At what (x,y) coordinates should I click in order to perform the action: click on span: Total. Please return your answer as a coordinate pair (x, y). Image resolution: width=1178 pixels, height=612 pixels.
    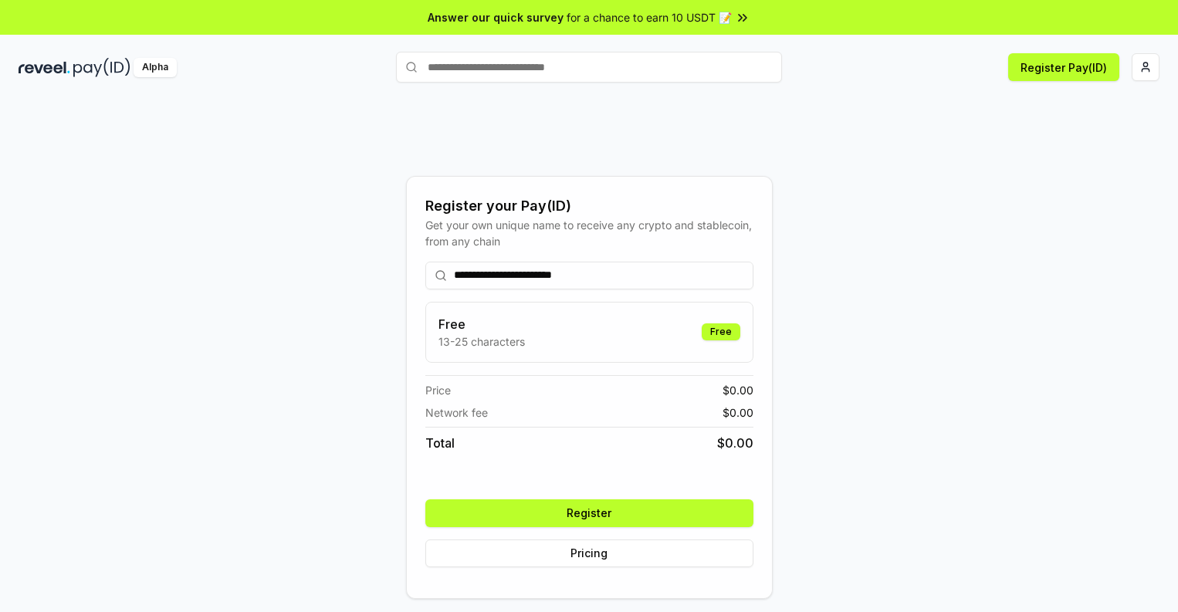
    Looking at the image, I should click on (440, 443).